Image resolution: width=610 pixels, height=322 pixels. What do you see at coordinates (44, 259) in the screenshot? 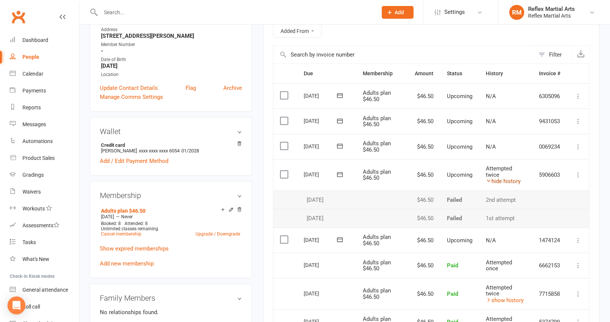
I see `a: What's New` at bounding box center [44, 259].